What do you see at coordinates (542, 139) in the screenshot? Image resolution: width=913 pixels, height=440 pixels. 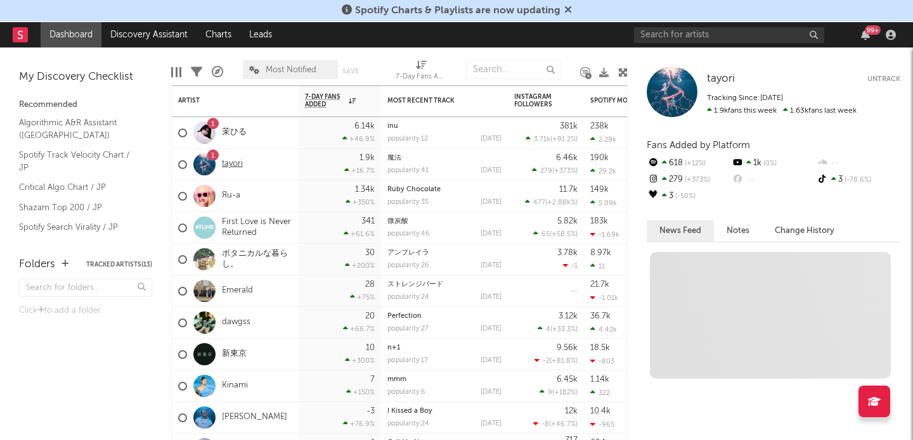 I see `span: 3.71k` at bounding box center [542, 139].